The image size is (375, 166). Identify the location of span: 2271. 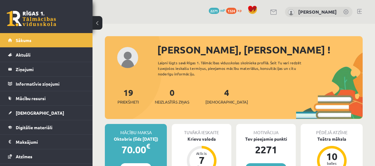
(214, 11).